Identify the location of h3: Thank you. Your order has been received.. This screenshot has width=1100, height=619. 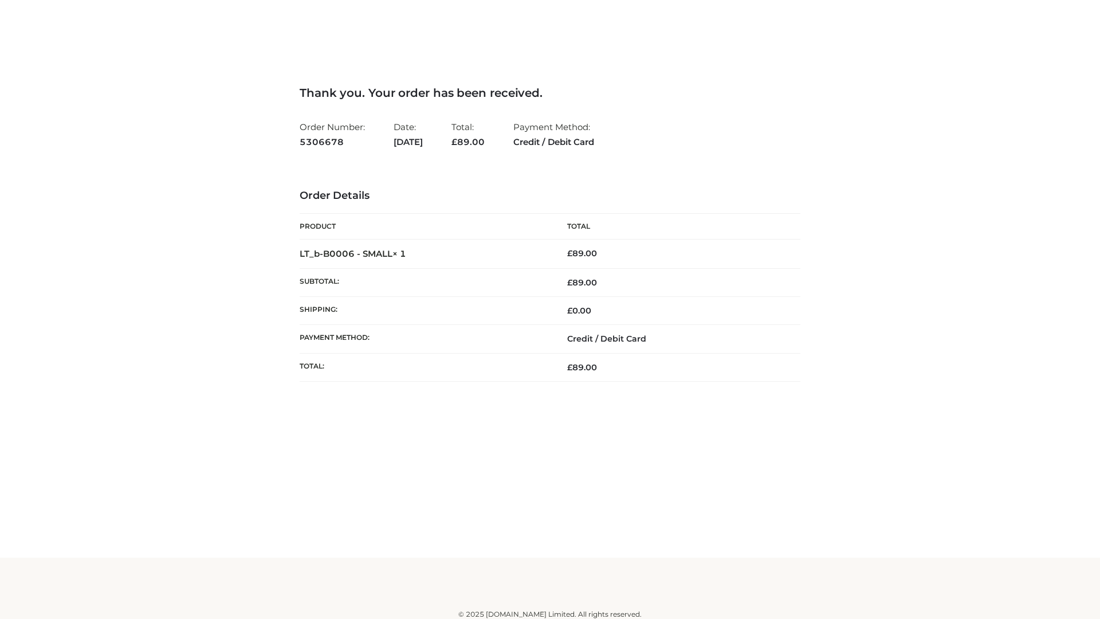
(550, 93).